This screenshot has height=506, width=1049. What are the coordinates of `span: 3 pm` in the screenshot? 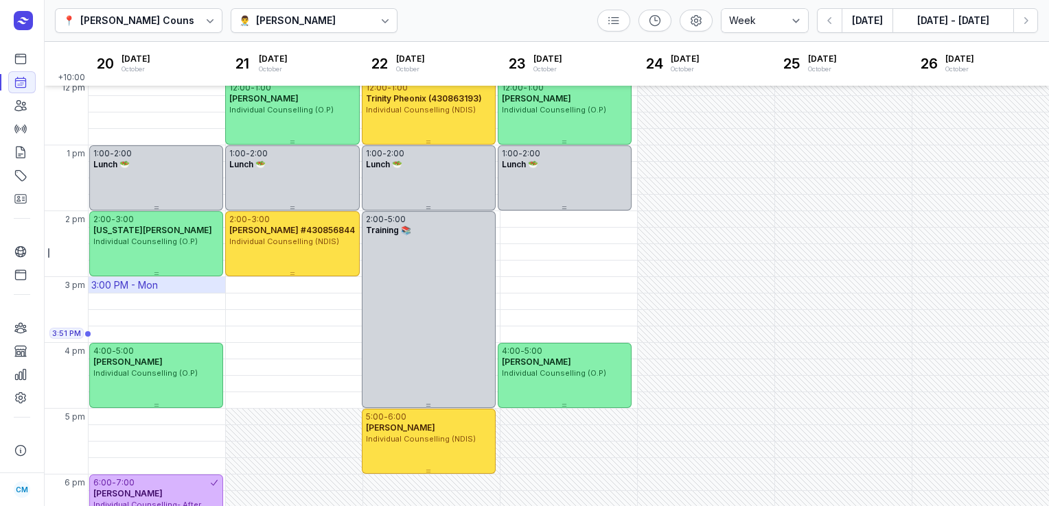 It's located at (75, 285).